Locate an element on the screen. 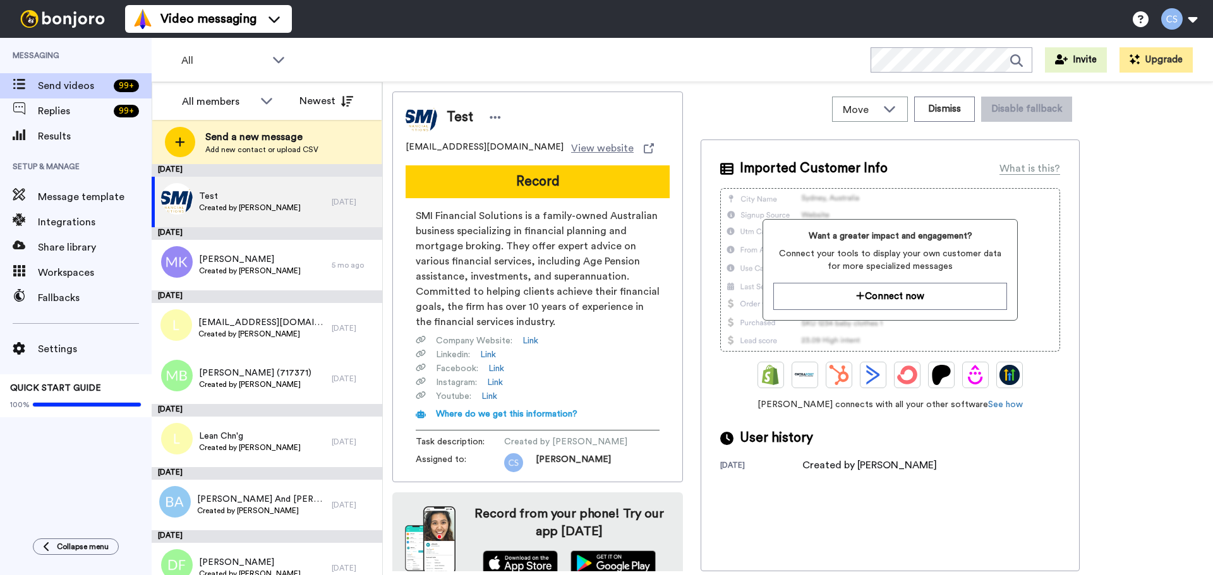 This screenshot has width=1213, height=575. div: What is this? is located at coordinates (1030, 169).